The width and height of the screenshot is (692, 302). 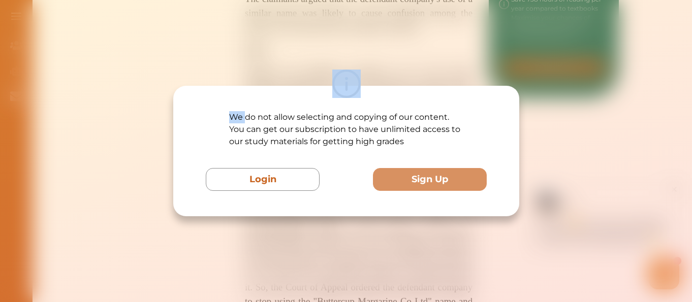 I want to click on i: 1, so click(x=229, y=79).